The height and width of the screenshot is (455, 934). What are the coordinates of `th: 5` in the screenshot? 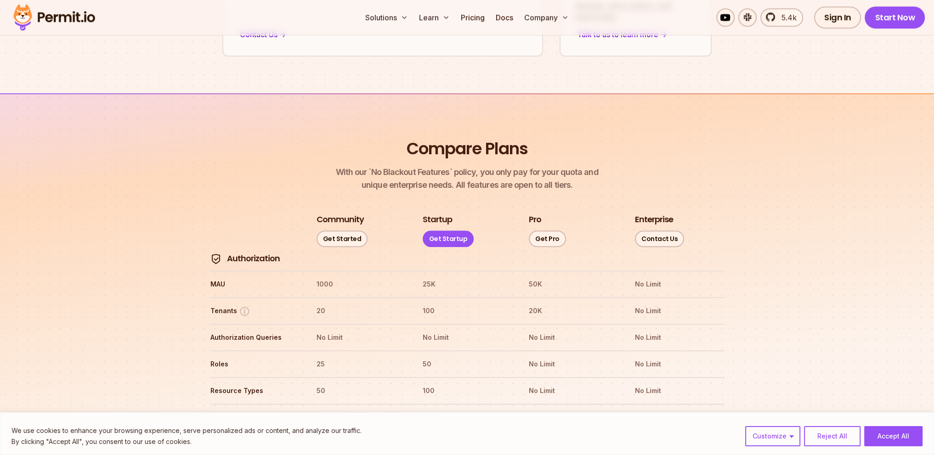 It's located at (361, 418).